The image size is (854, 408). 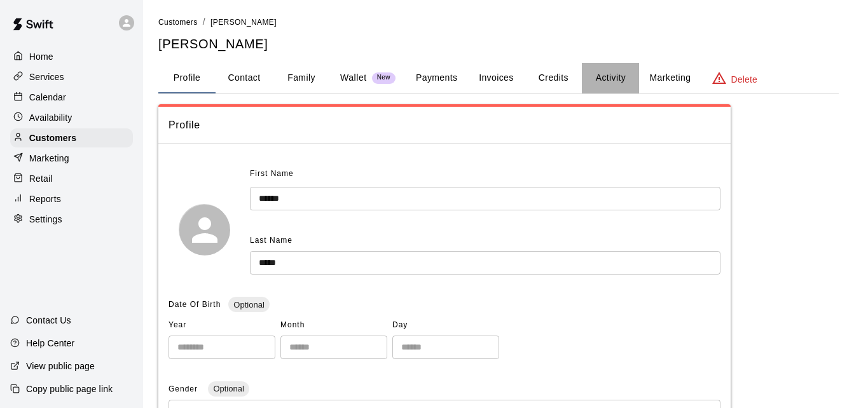 What do you see at coordinates (71, 97) in the screenshot?
I see `div: Calendar` at bounding box center [71, 97].